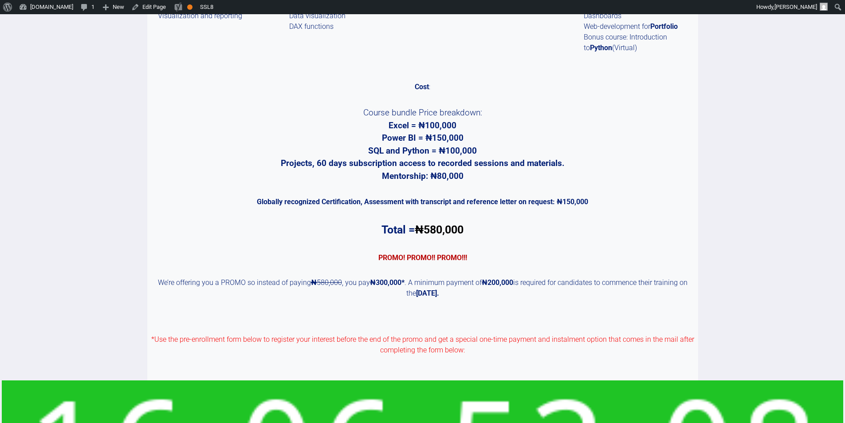  What do you see at coordinates (190, 7) in the screenshot?
I see `div: OK` at bounding box center [190, 7].